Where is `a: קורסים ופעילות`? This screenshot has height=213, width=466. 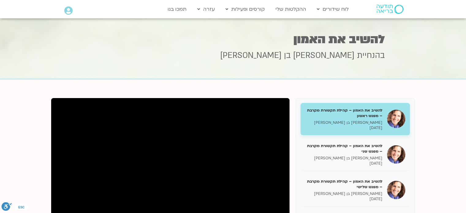 a: קורסים ופעילות is located at coordinates (245, 9).